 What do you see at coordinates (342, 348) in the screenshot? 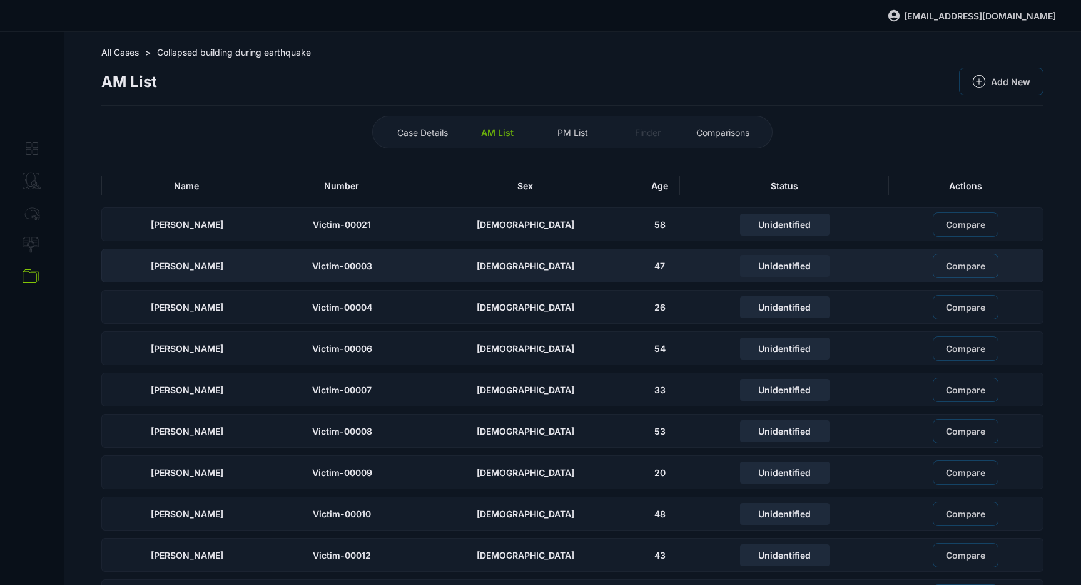
I see `span: Victim-00006` at bounding box center [342, 348].